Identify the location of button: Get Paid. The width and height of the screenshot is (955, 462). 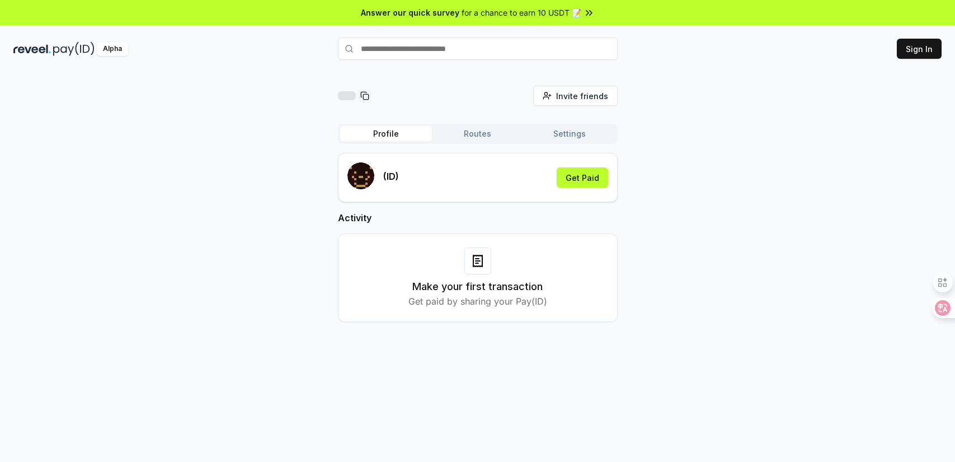
(582, 177).